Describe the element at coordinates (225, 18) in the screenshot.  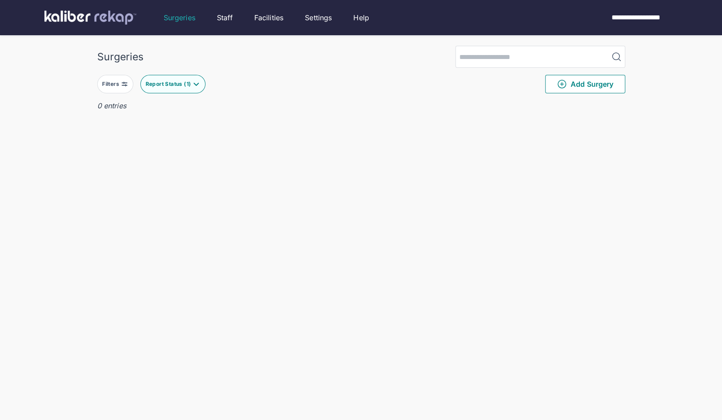
I see `div: Staff` at that location.